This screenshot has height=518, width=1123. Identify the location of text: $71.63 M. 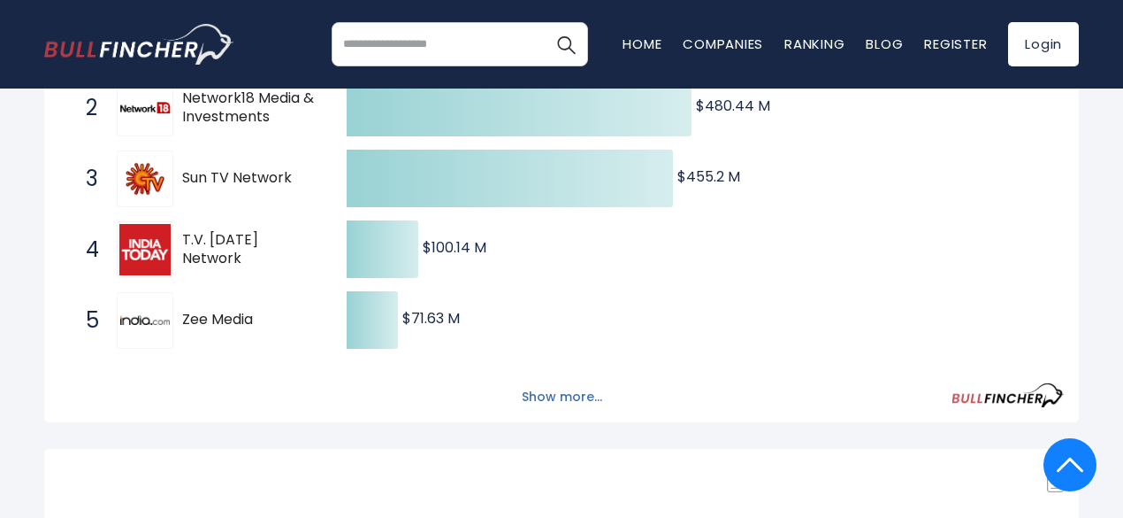
(431, 318).